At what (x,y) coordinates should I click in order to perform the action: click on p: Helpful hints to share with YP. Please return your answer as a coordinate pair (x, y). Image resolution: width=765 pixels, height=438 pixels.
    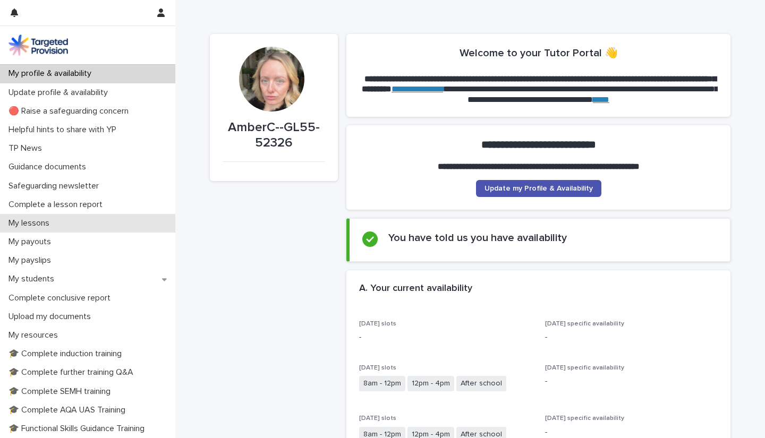
    Looking at the image, I should click on (64, 130).